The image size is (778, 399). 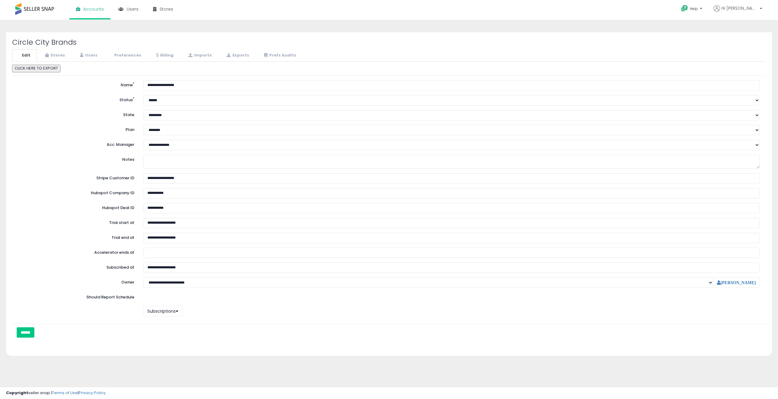 What do you see at coordinates (199, 55) in the screenshot?
I see `a: Imports` at bounding box center [199, 55].